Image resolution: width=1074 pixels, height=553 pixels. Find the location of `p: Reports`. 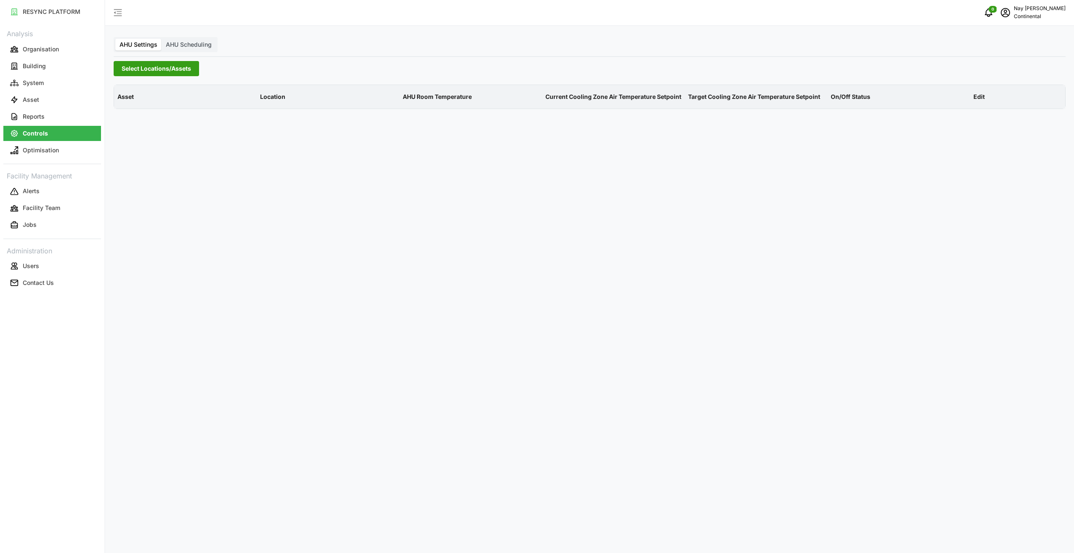

p: Reports is located at coordinates (34, 117).